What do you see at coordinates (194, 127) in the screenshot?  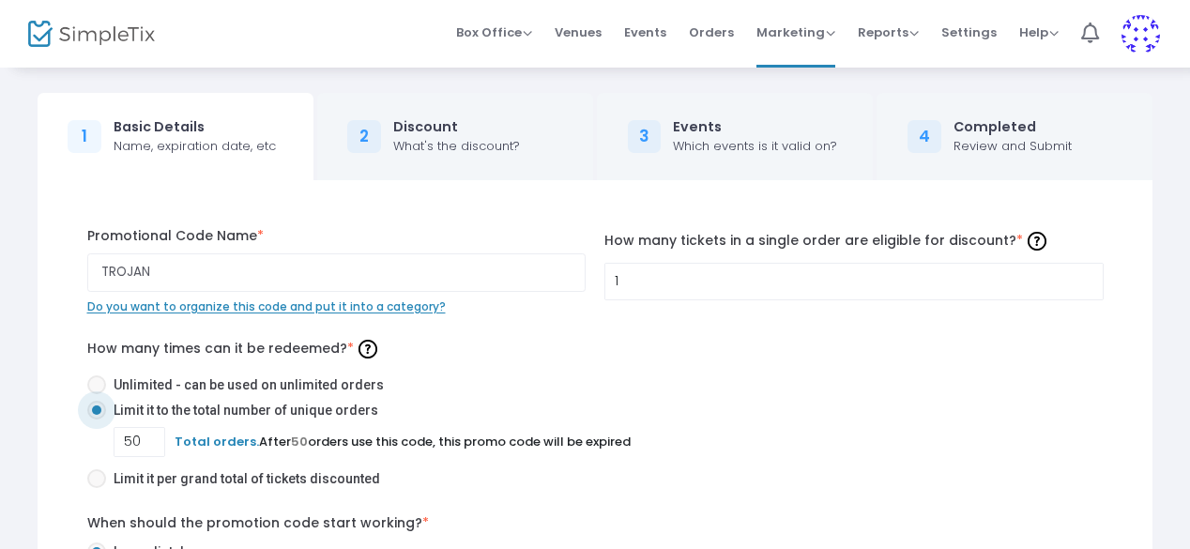 I see `div: Basic Details` at bounding box center [194, 127].